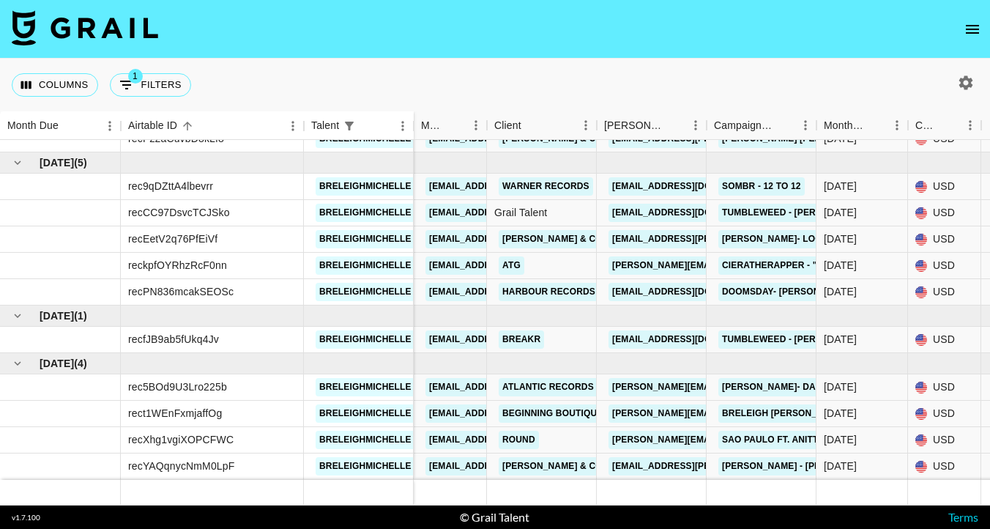  What do you see at coordinates (511, 265) in the screenshot?
I see `a: ATG` at bounding box center [511, 265].